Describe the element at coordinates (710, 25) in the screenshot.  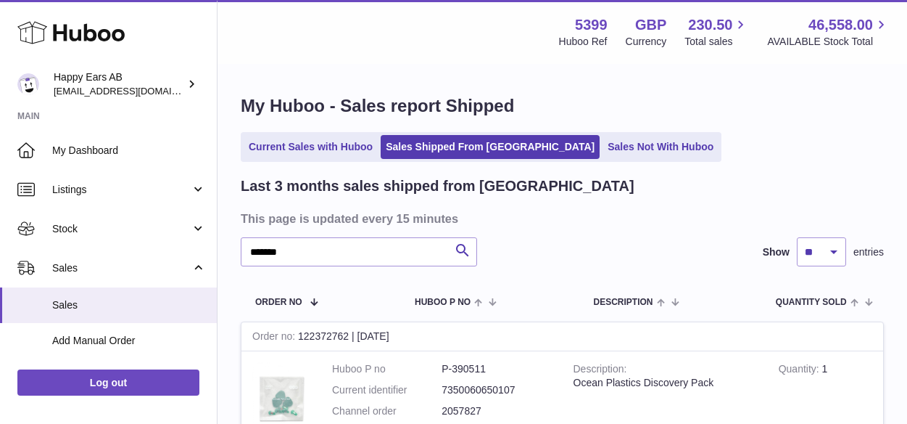
I see `span: 230.50` at that location.